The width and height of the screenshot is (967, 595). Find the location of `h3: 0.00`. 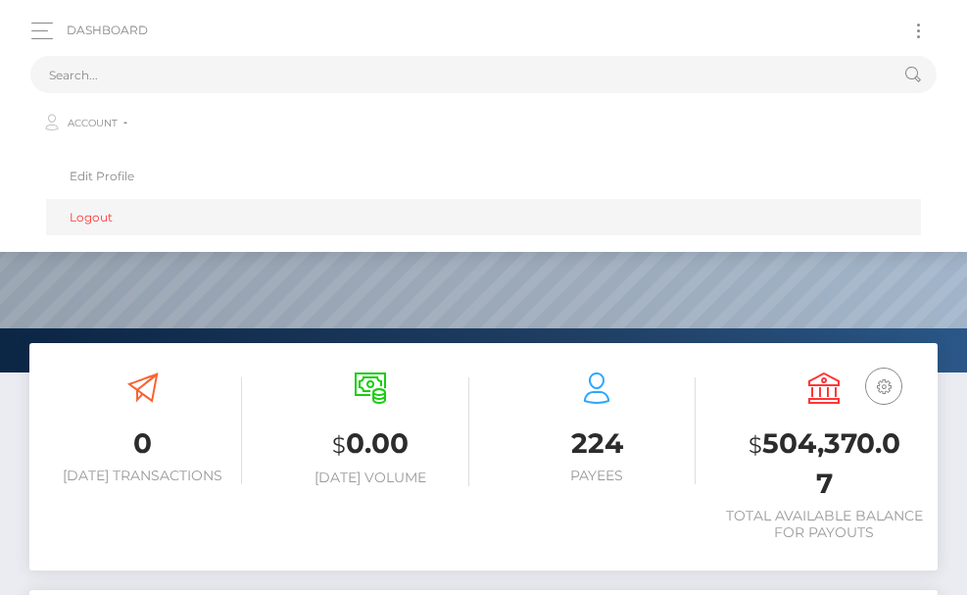

h3: 0.00 is located at coordinates (370, 444).